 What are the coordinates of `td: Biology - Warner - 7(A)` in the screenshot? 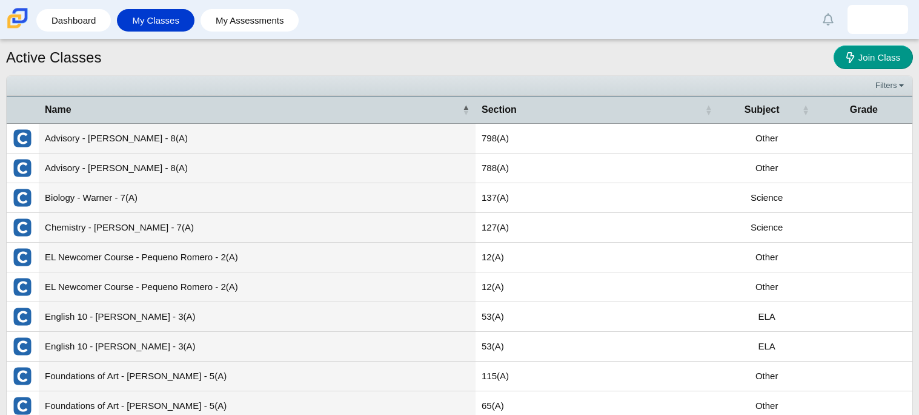 It's located at (257, 198).